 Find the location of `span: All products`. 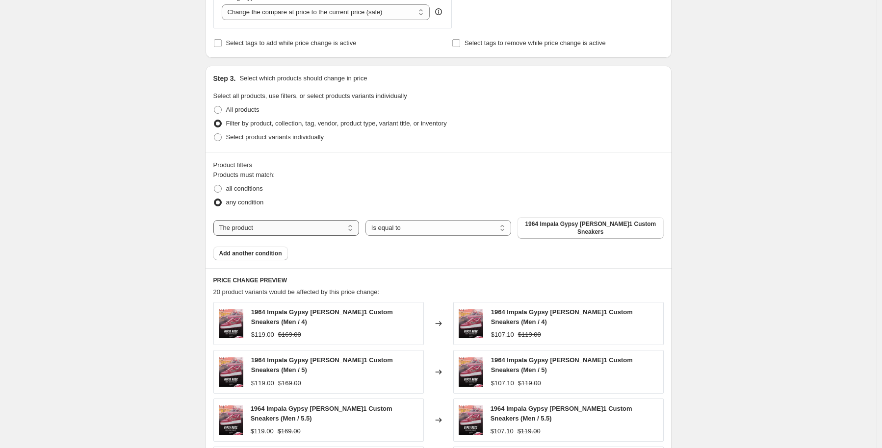

span: All products is located at coordinates (243, 109).